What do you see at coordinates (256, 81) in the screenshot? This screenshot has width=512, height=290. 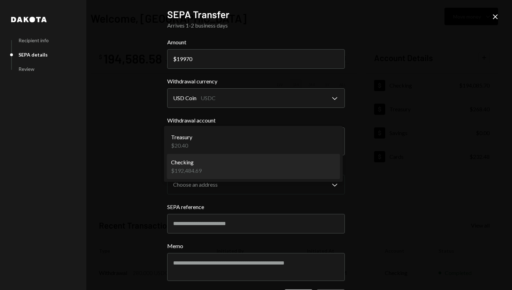 I see `label: Withdrawal currency` at bounding box center [256, 81].